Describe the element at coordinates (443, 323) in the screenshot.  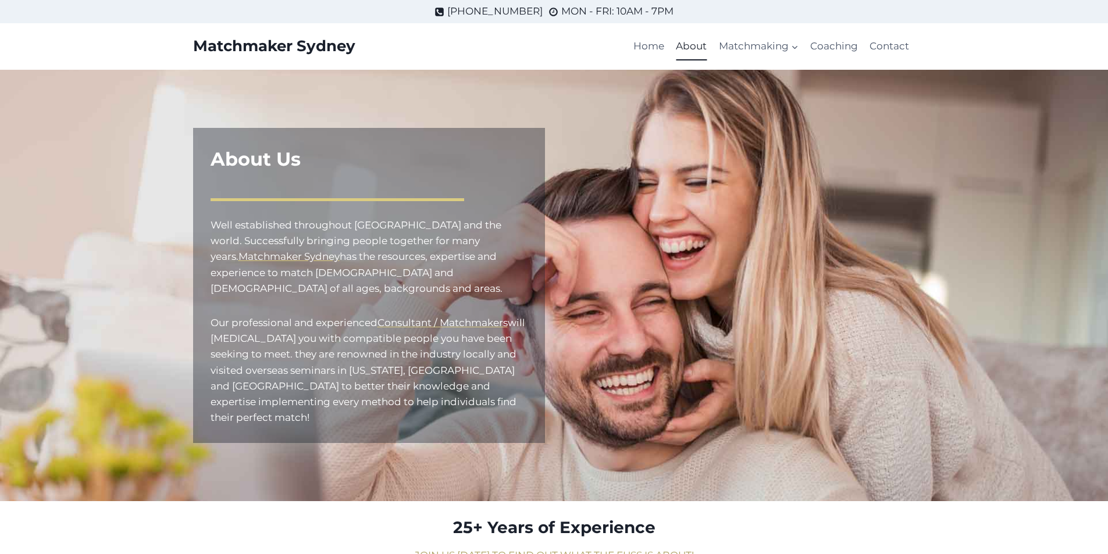
I see `mark: Consultant / Matchmakers` at that location.